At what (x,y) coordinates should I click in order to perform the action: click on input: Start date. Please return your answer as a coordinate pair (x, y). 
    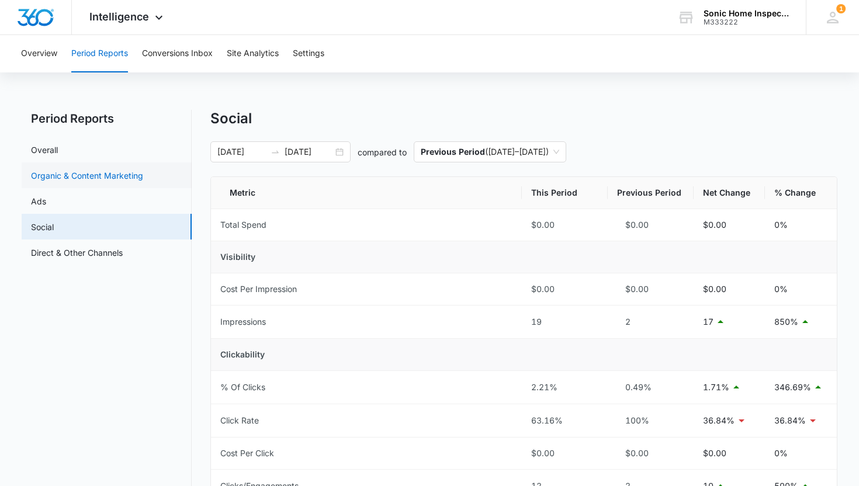
    Looking at the image, I should click on (241, 152).